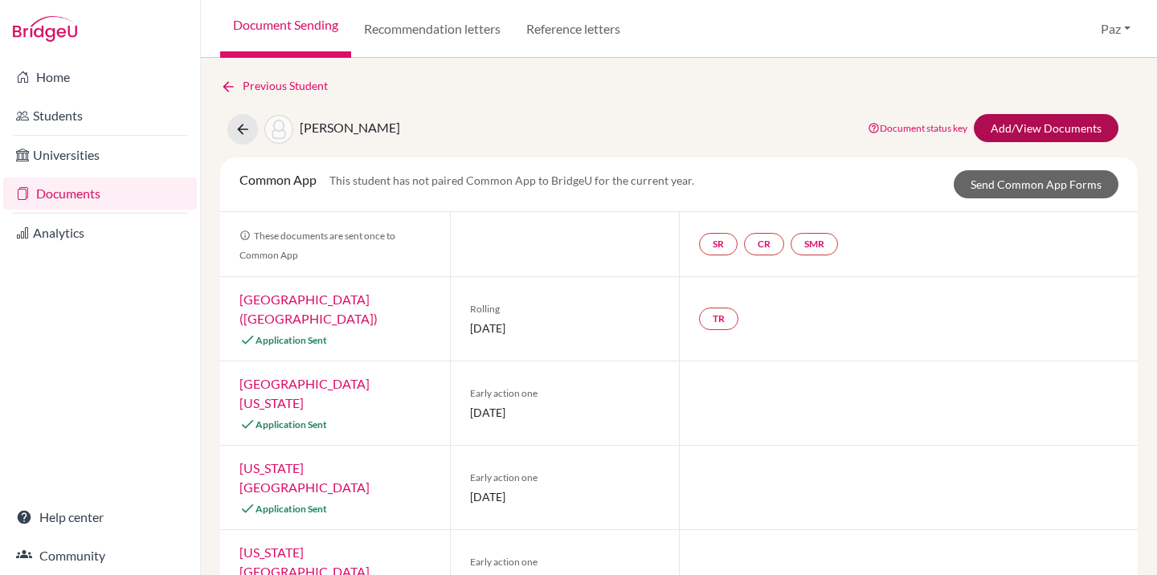 The image size is (1157, 575). I want to click on a: Students, so click(100, 116).